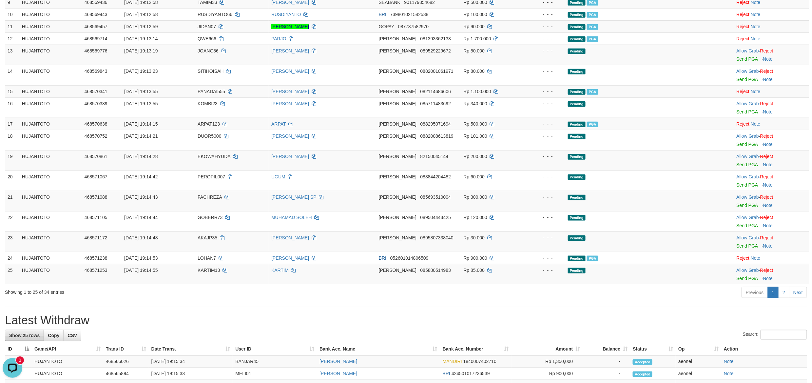  Describe the element at coordinates (409, 14) in the screenshot. I see `span: Copy 739801021542538 to clipboard` at that location.